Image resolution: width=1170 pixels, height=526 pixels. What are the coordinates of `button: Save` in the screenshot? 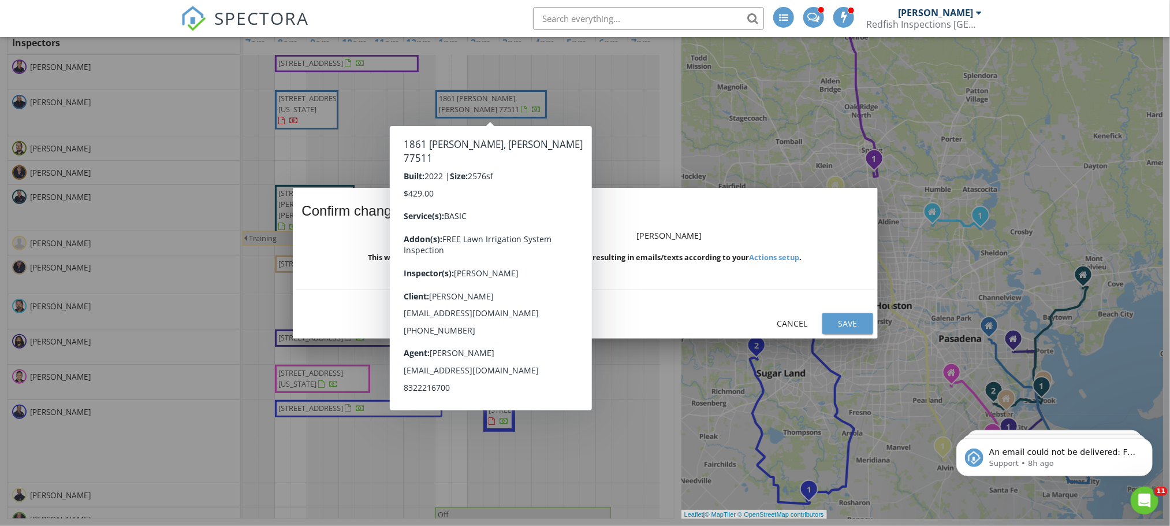 It's located at (848, 323).